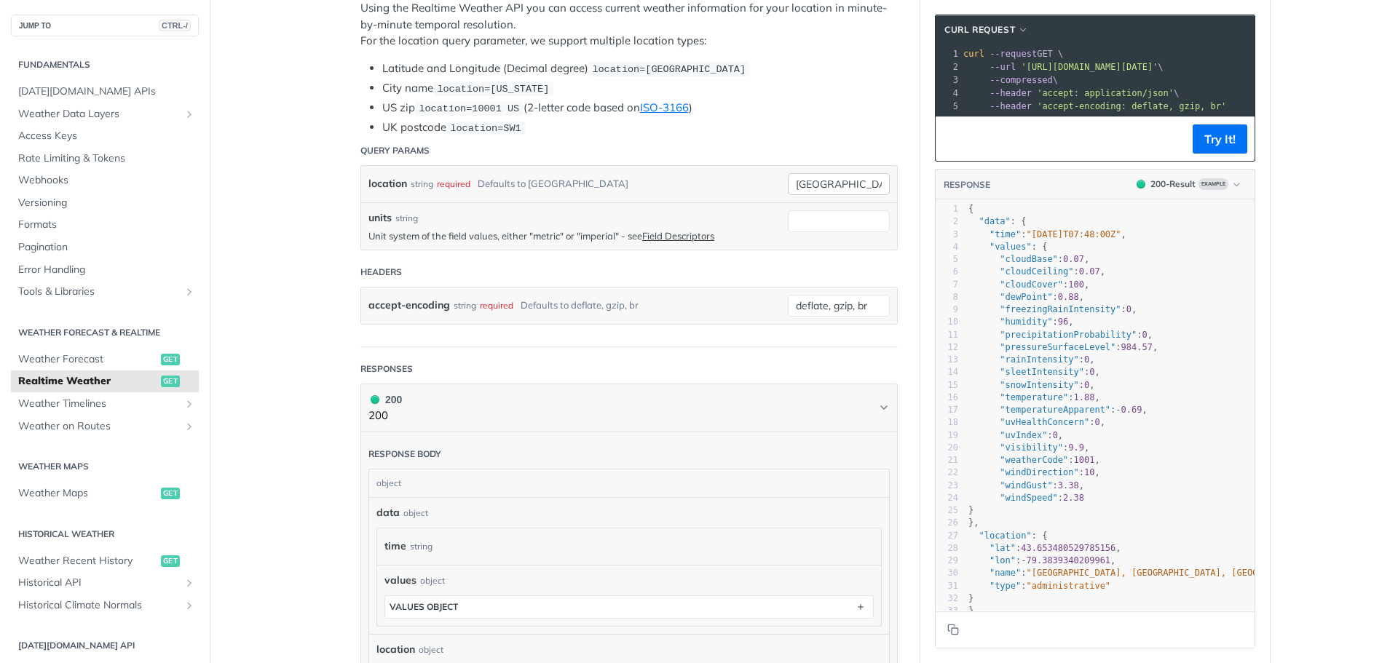 The image size is (1398, 663). What do you see at coordinates (105, 606) in the screenshot?
I see `a: Historical Climate NormalsShow subpages for Historical Climate Normals` at bounding box center [105, 606].